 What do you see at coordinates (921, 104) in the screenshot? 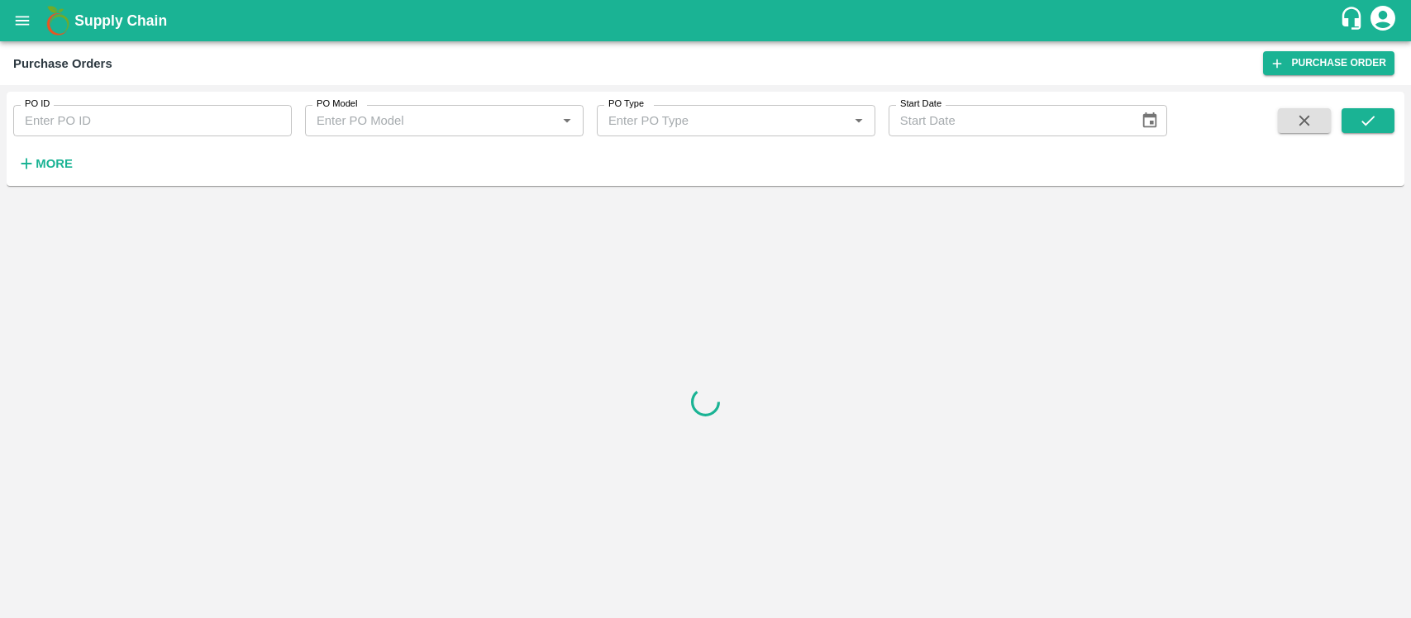
I see `label: Start Date` at bounding box center [921, 104].